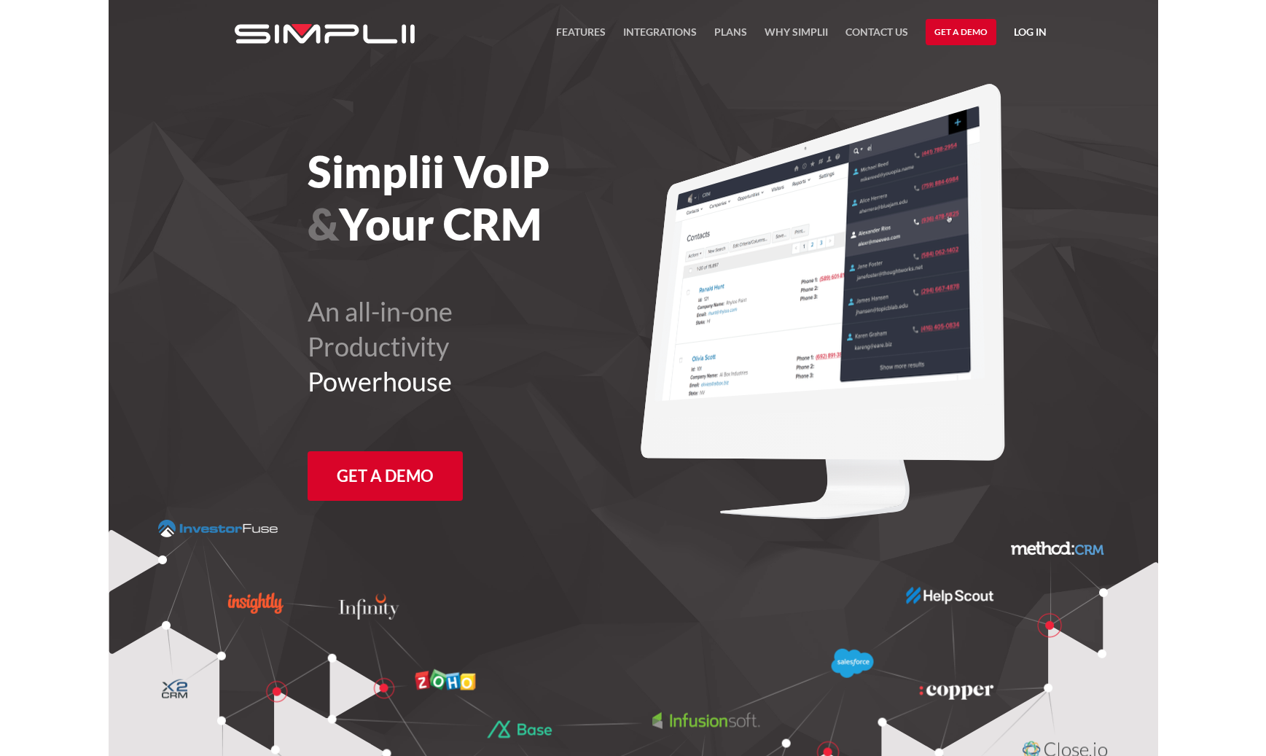  Describe the element at coordinates (510, 346) in the screenshot. I see `h2: An all-in-one Productivity` at that location.